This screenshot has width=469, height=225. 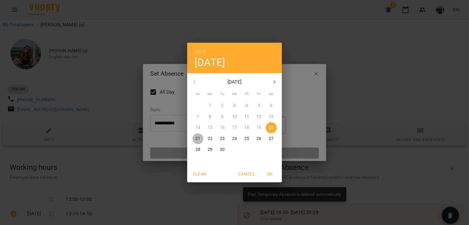 I want to click on button: 29, so click(x=210, y=150).